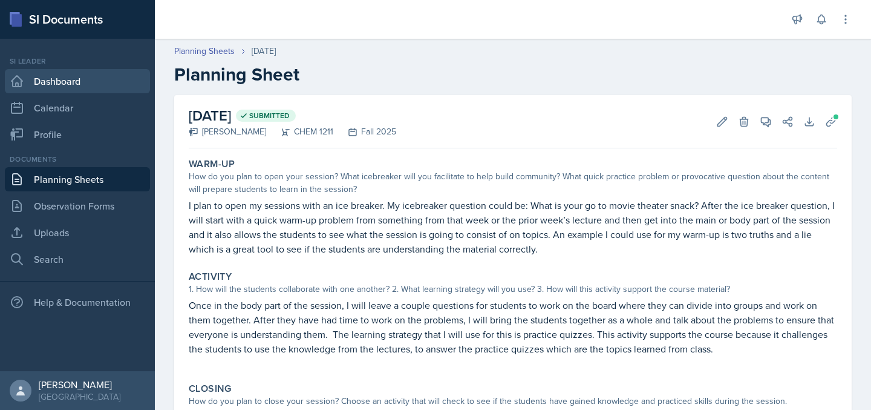  What do you see at coordinates (77, 206) in the screenshot?
I see `a: Observation Forms` at bounding box center [77, 206].